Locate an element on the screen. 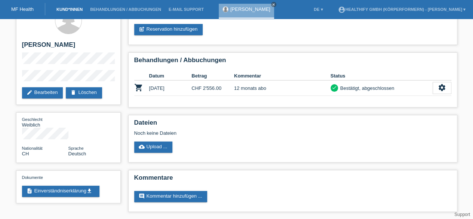 The image size is (473, 219). a: E-Mail Support is located at coordinates (186, 9).